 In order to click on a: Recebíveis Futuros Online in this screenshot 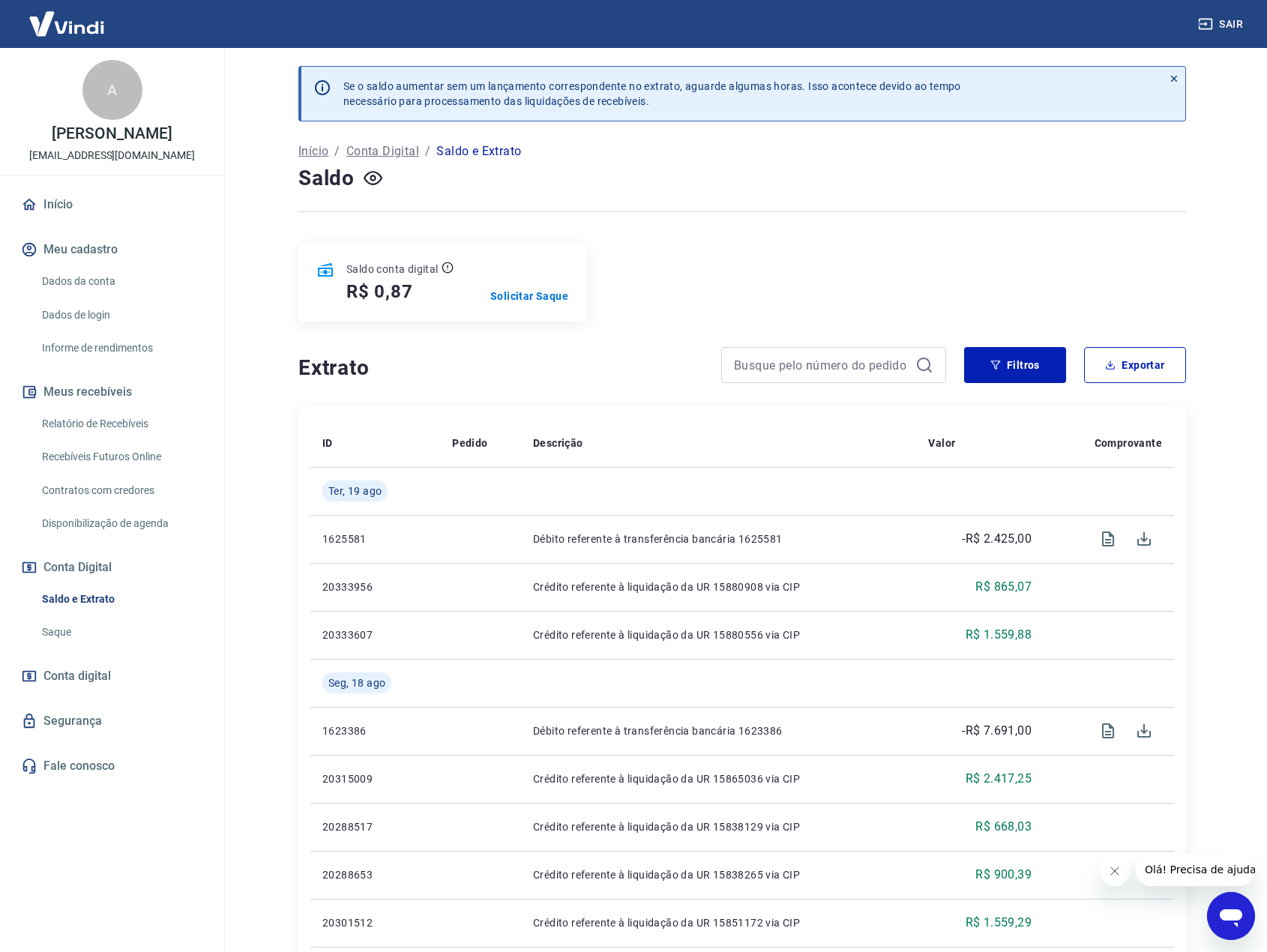, I will do `click(121, 457)`.